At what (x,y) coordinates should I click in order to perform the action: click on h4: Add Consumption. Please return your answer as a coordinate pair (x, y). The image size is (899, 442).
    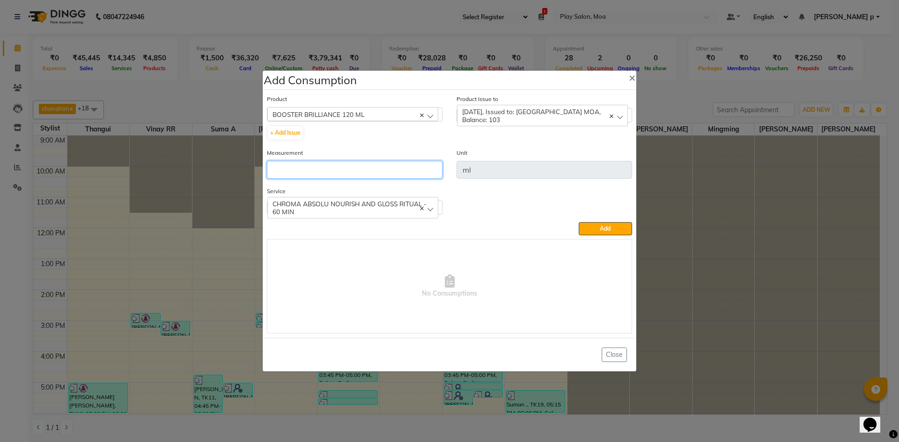
    Looking at the image, I should click on (310, 80).